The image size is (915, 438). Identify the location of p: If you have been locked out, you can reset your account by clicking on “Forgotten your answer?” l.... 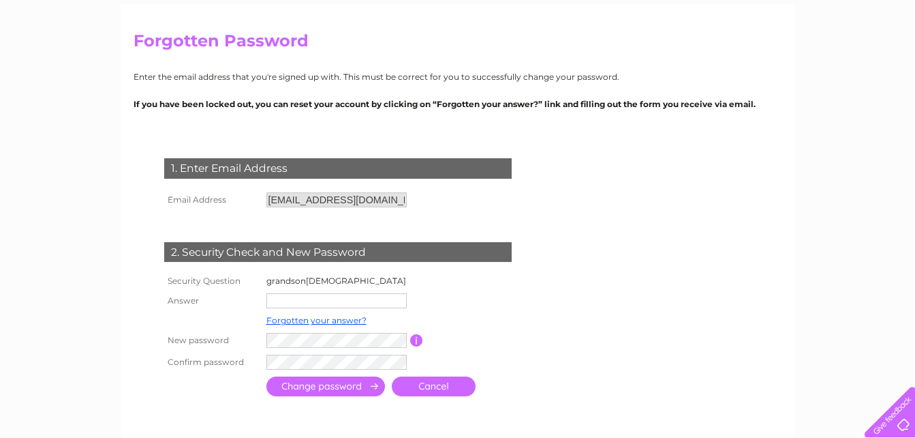
(458, 104).